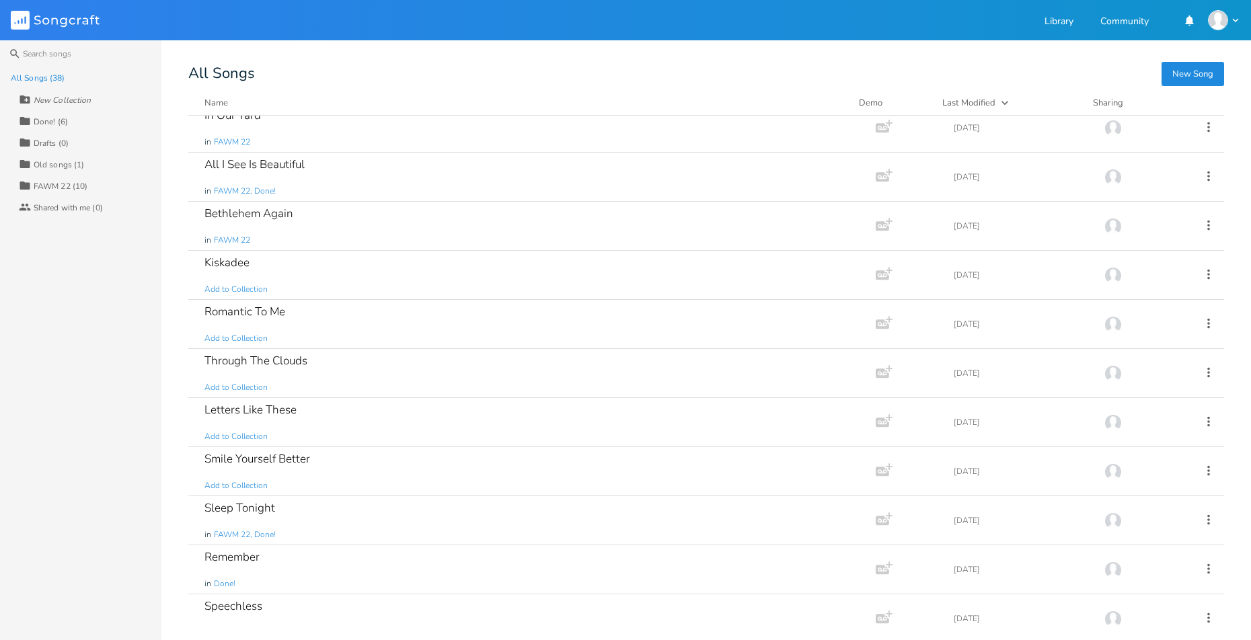 The width and height of the screenshot is (1251, 640). I want to click on div: Smile Yourself Better, so click(257, 459).